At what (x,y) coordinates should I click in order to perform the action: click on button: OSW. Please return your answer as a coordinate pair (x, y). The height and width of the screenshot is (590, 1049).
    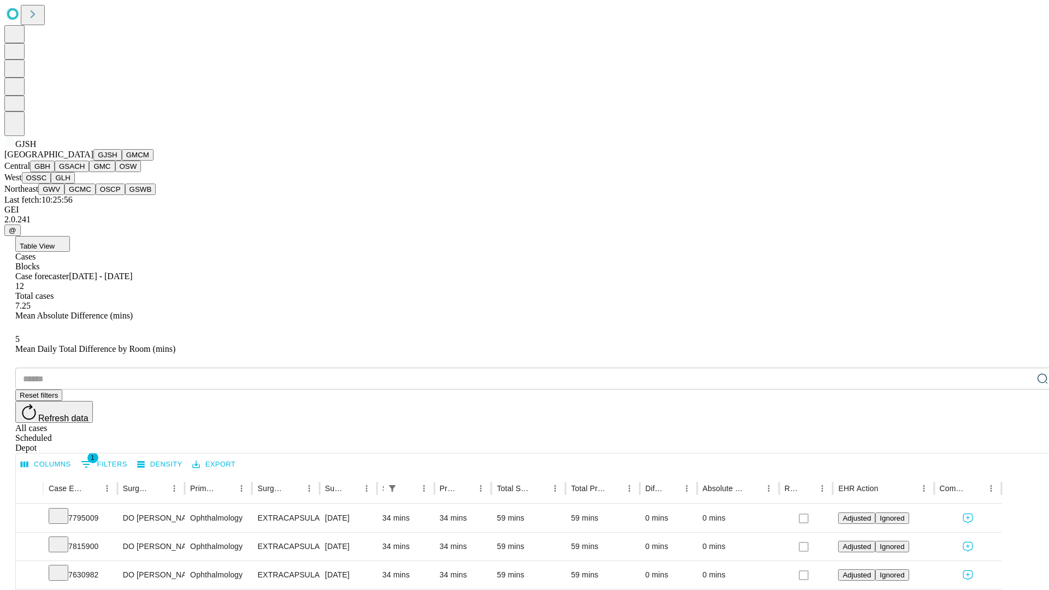
    Looking at the image, I should click on (128, 166).